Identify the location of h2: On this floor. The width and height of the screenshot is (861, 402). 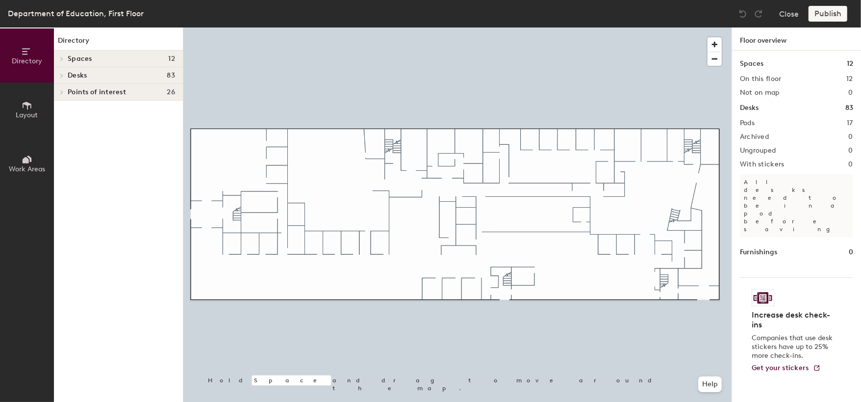
(760, 79).